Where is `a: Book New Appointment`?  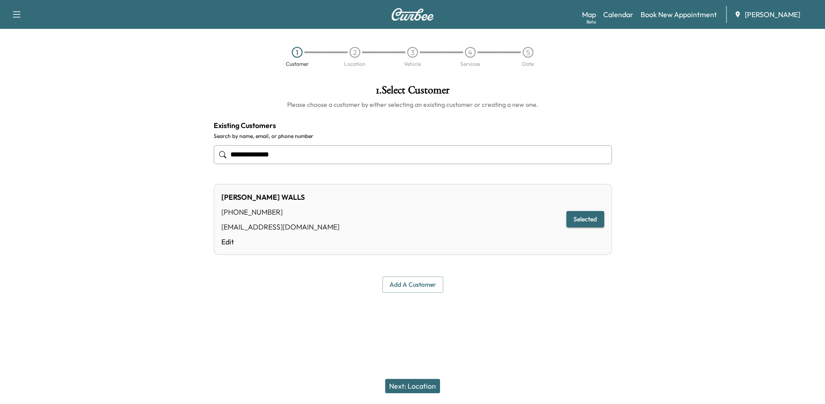
a: Book New Appointment is located at coordinates (679, 14).